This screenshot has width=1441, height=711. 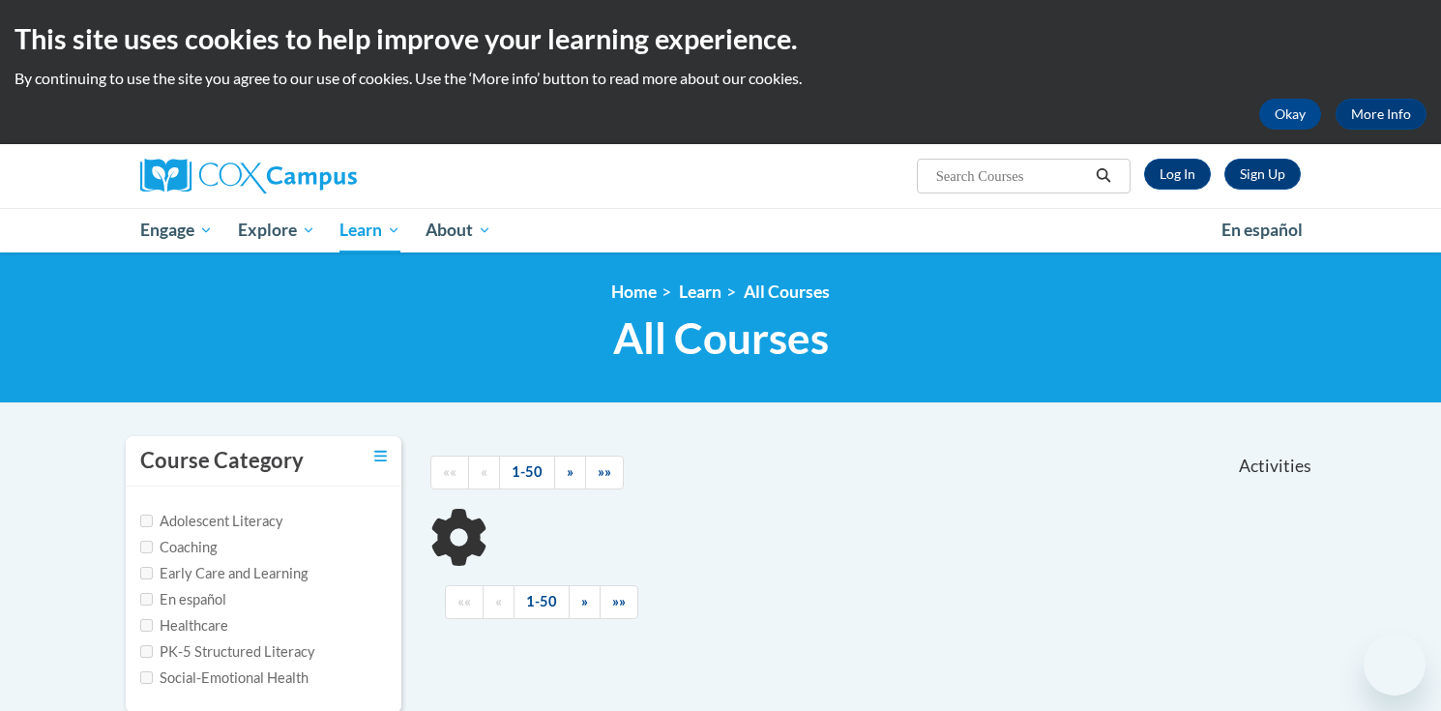 What do you see at coordinates (1290, 114) in the screenshot?
I see `button: Okay` at bounding box center [1290, 114].